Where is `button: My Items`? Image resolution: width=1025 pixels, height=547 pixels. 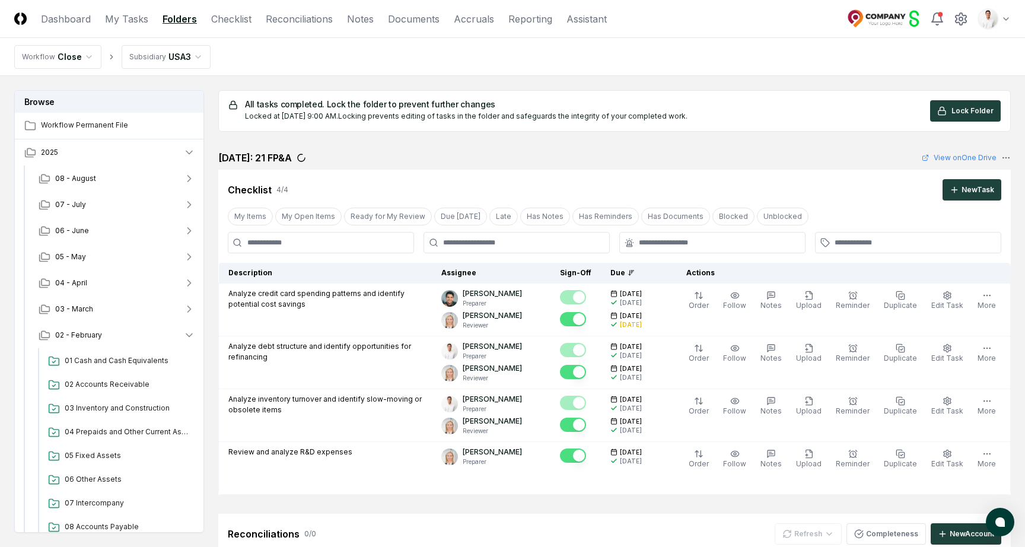
button: My Items is located at coordinates (250, 217).